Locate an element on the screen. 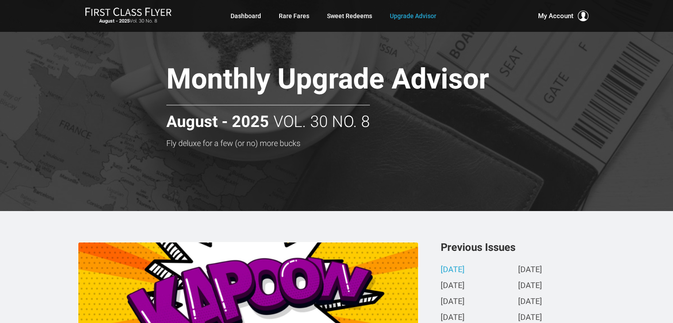  span: My Account is located at coordinates (555, 16).